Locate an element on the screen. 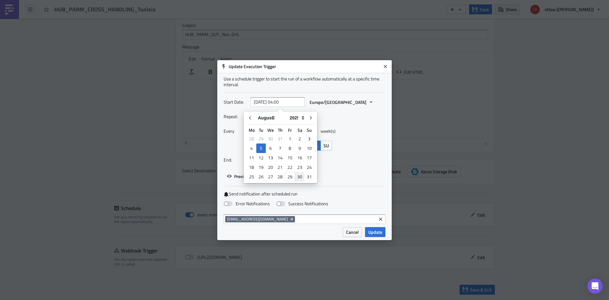 The image size is (609, 300). h6: Update Execution Trigger is located at coordinates (305, 67).